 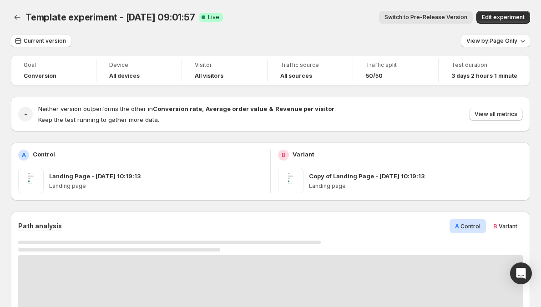 What do you see at coordinates (426, 17) in the screenshot?
I see `span: Switch to Pre-Release Version` at bounding box center [426, 17].